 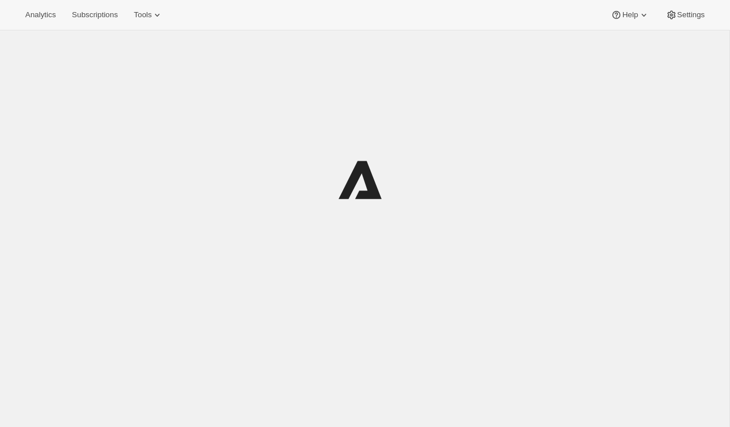 What do you see at coordinates (691, 15) in the screenshot?
I see `span: Settings` at bounding box center [691, 15].